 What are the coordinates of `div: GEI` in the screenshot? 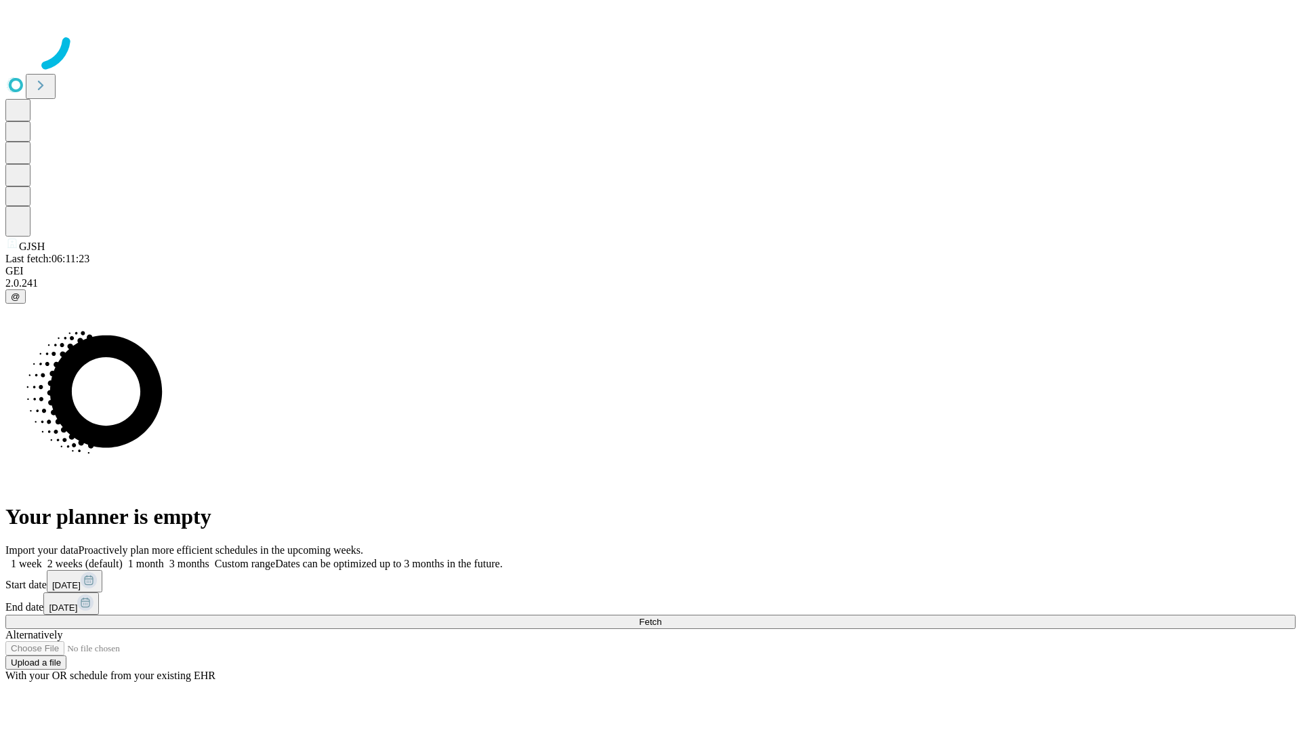 It's located at (650, 271).